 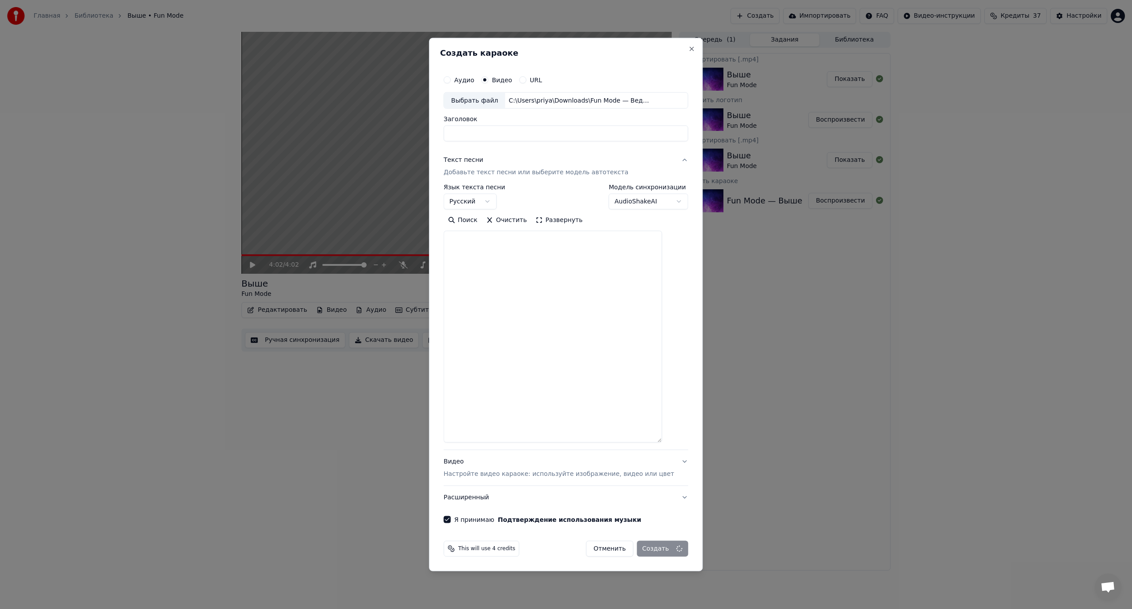 I want to click on button: Очистить, so click(x=507, y=220).